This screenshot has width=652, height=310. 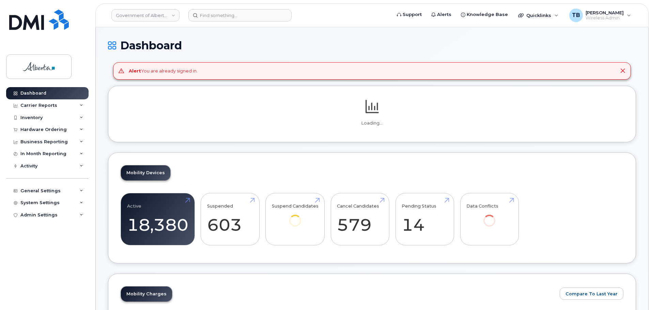 What do you see at coordinates (158, 219) in the screenshot?
I see `a: Active 18,380` at bounding box center [158, 219].